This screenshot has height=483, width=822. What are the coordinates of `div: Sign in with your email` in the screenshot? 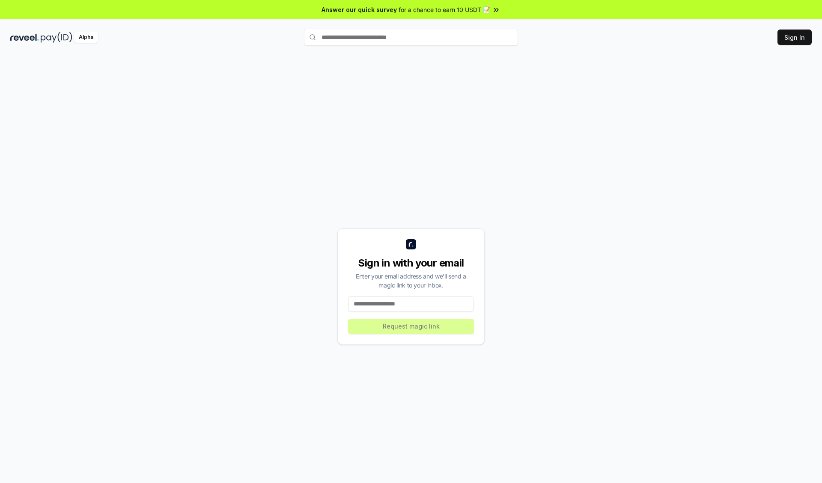 It's located at (411, 263).